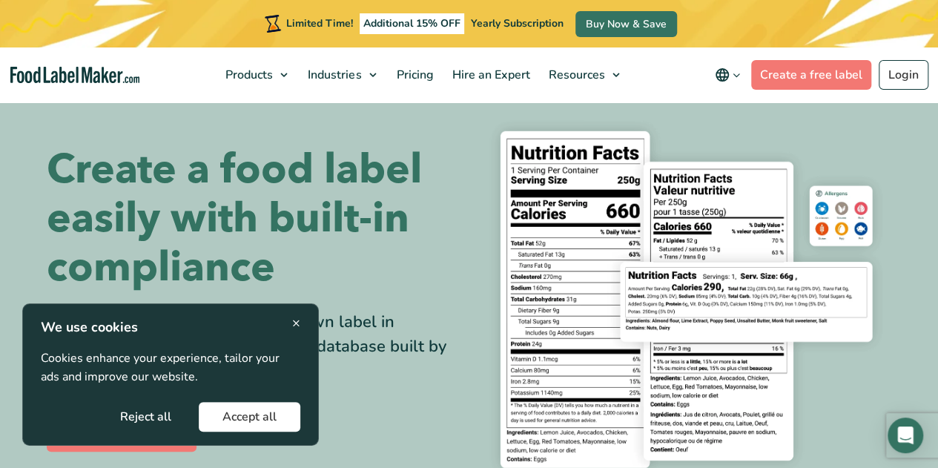 This screenshot has height=468, width=938. I want to click on a: Create a free label, so click(811, 75).